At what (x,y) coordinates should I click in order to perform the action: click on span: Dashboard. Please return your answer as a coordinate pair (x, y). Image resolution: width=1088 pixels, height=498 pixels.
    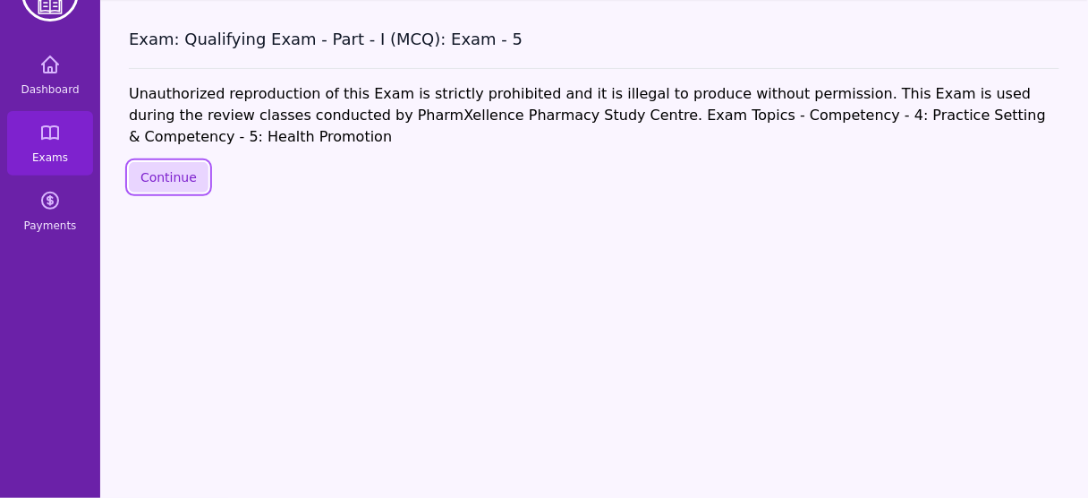
    Looking at the image, I should click on (49, 89).